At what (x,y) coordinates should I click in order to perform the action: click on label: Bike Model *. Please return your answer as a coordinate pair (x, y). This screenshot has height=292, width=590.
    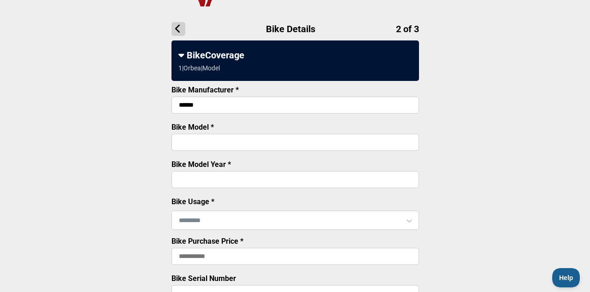
    Looking at the image, I should click on (193, 127).